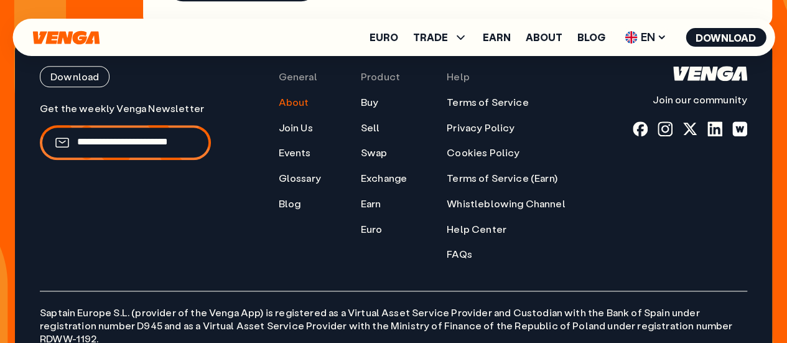  Describe the element at coordinates (125, 108) in the screenshot. I see `p: Get the weekly Venga Newsletter` at that location.